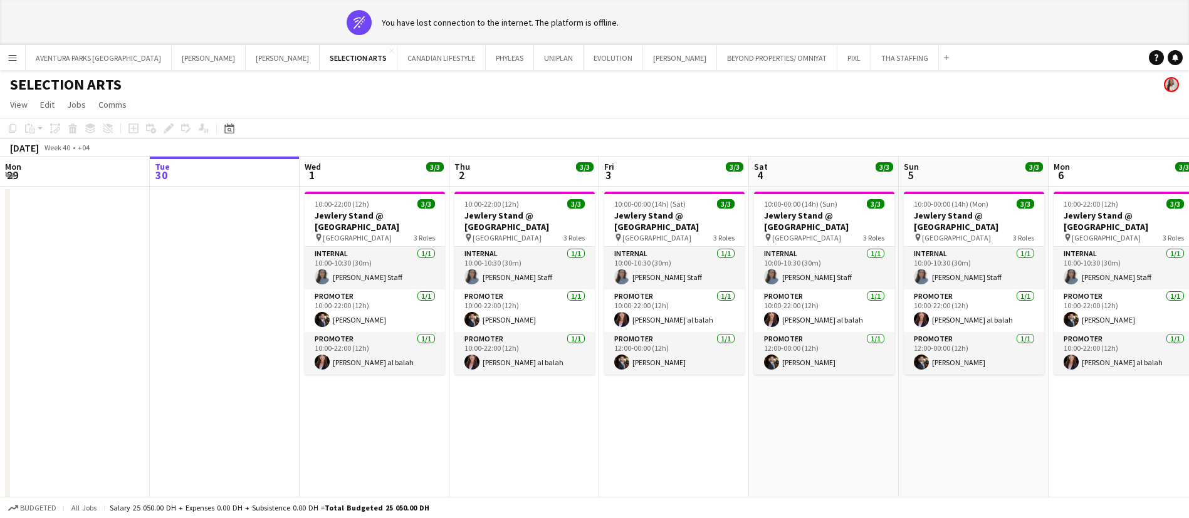  Describe the element at coordinates (66, 85) in the screenshot. I see `h1: SELECTION ARTS` at that location.